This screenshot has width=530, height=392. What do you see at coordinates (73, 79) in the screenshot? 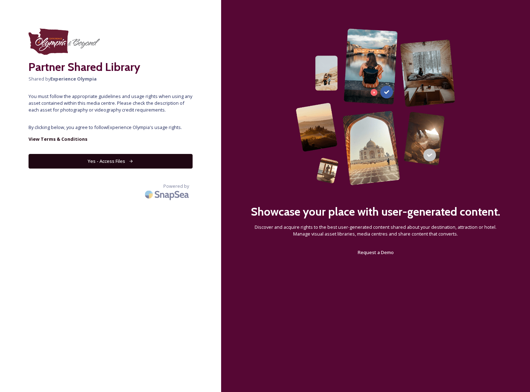
I see `strong: Experience Olympia` at bounding box center [73, 79].